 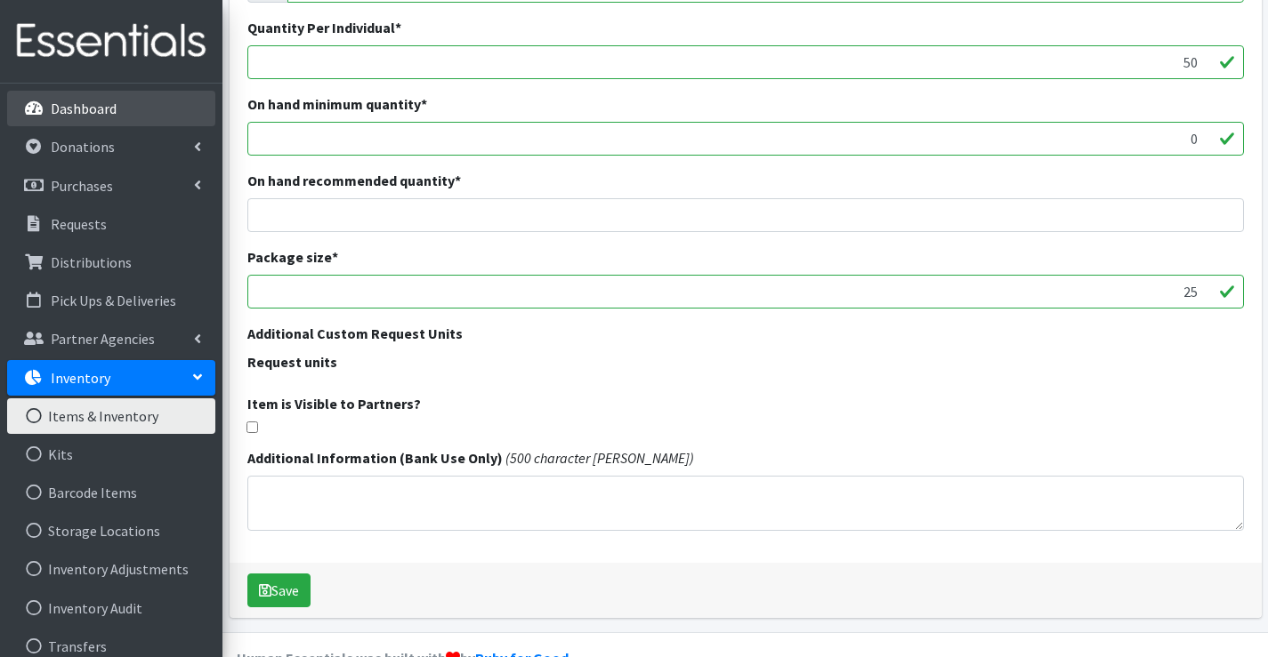 I want to click on p: Partner Agencies, so click(x=102, y=339).